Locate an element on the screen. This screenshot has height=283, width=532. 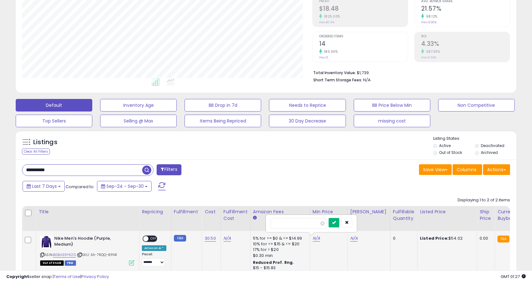
div: Fulfillment is located at coordinates (186, 212).